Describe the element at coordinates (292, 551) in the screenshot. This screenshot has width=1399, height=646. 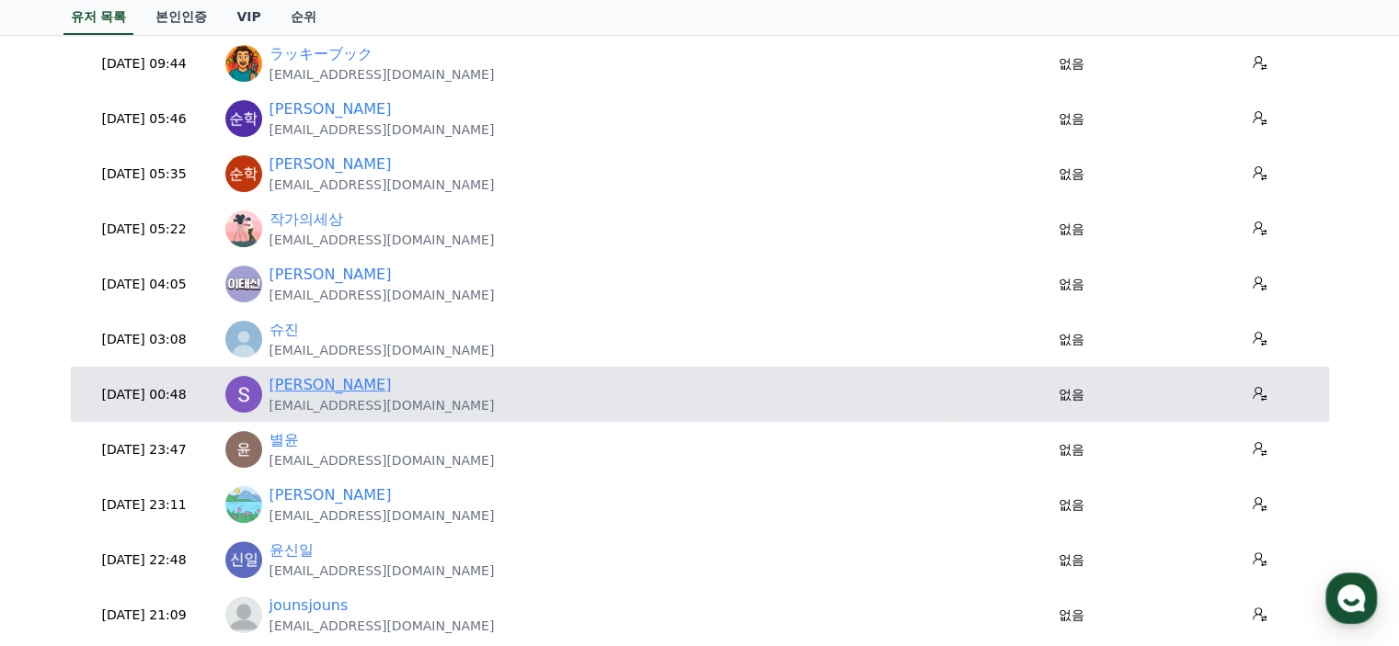
I see `a: 윤신일` at that location.